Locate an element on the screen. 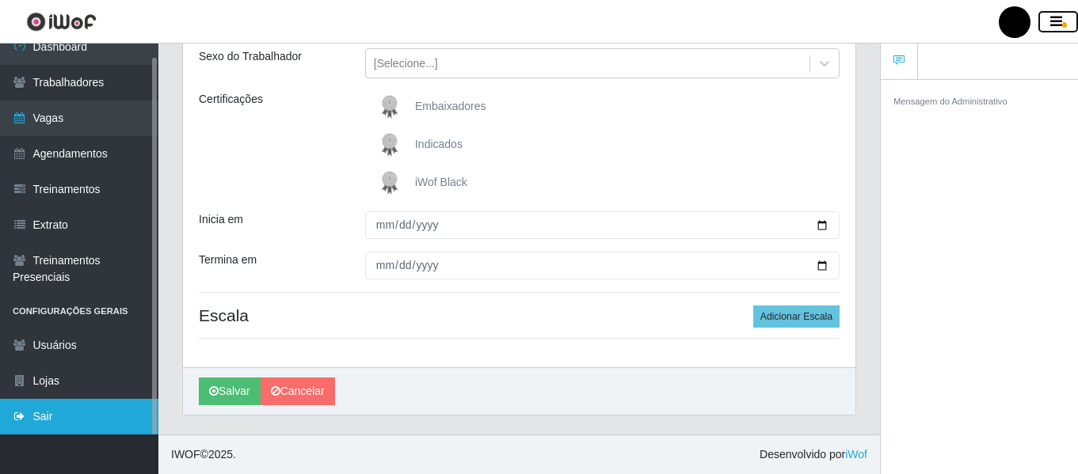  label: Termina em is located at coordinates (227, 260).